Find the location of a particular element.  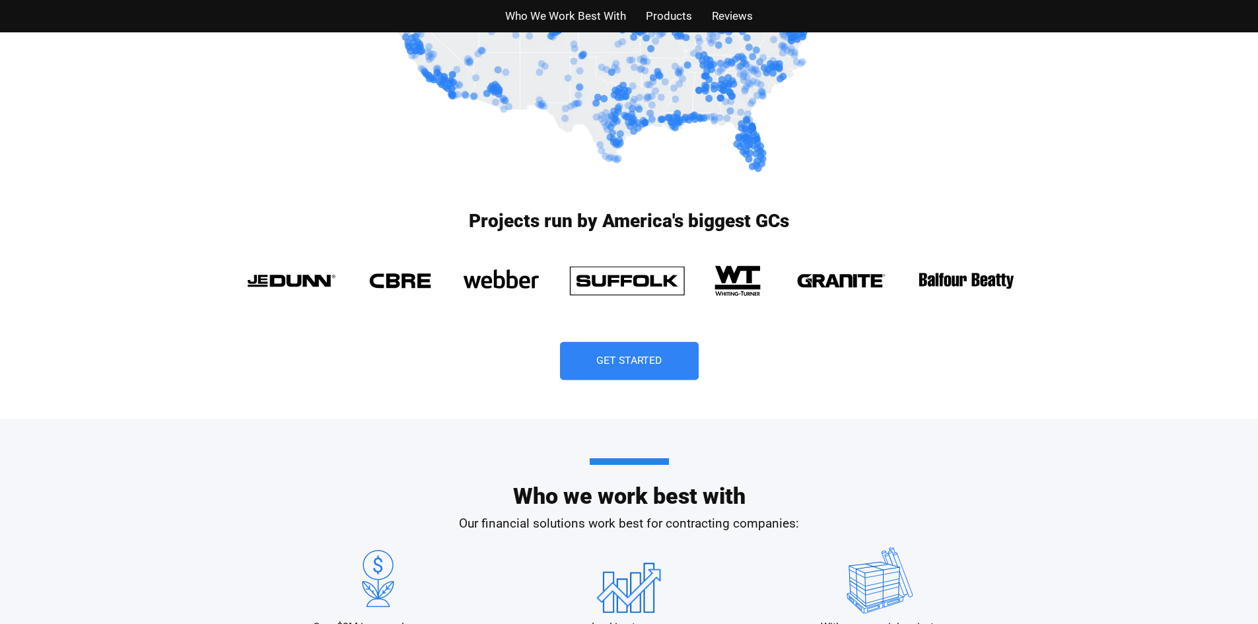

a: Products is located at coordinates (669, 16).